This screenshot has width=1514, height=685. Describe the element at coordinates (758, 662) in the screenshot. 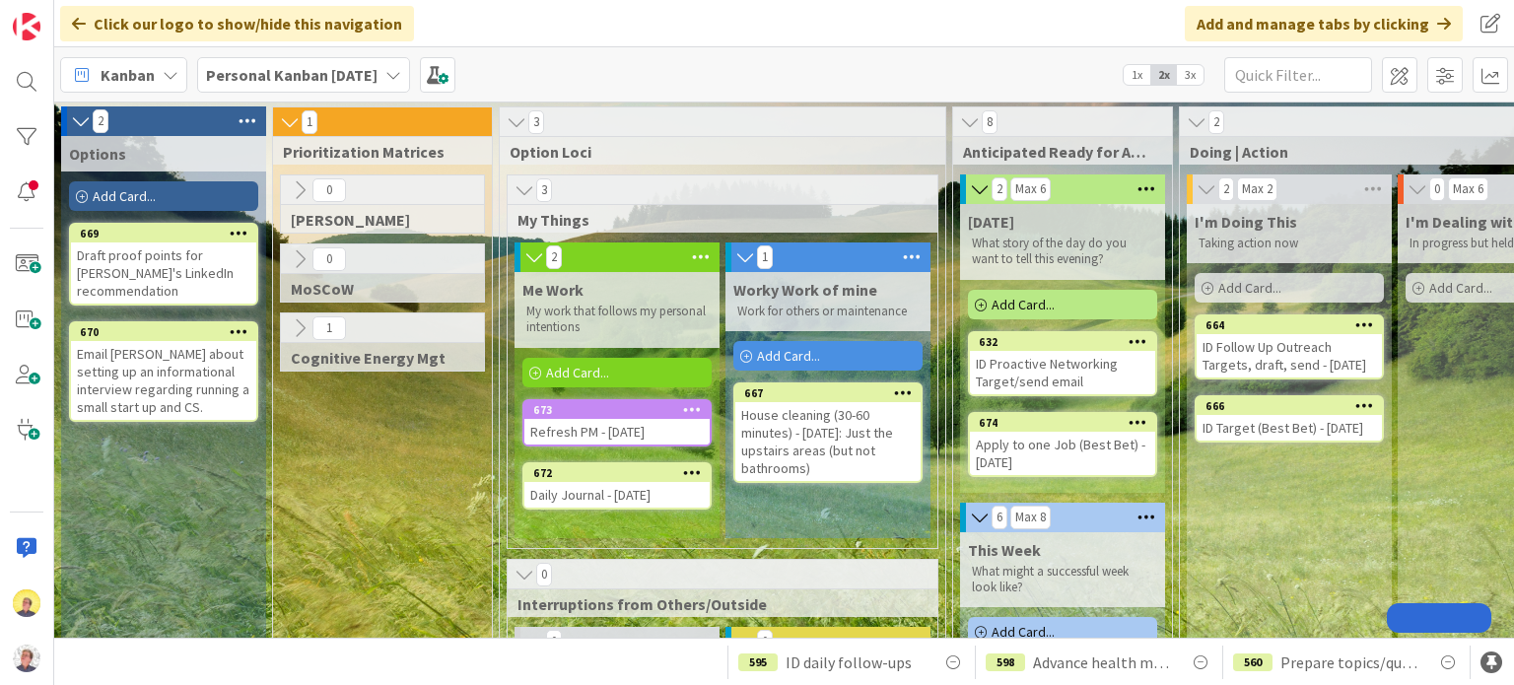

I see `div: 595` at that location.